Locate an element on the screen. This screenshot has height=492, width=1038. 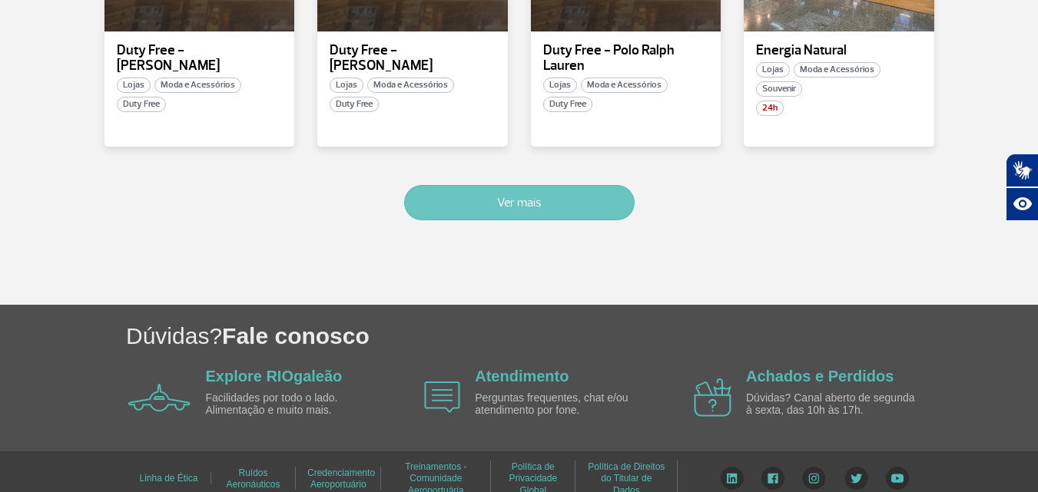
p: Energia Natural is located at coordinates (839, 51).